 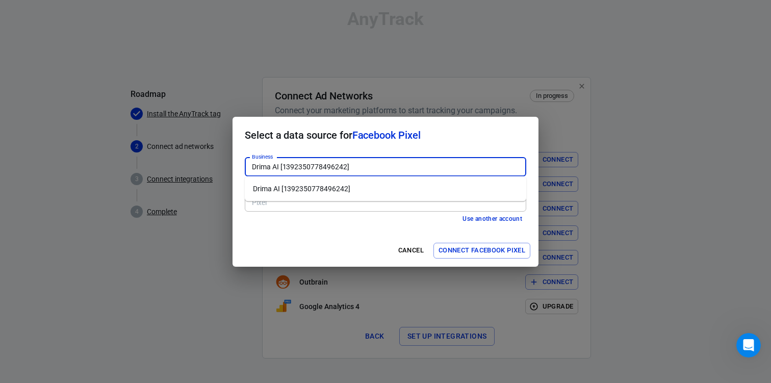 I want to click on button: Cancel, so click(x=411, y=250).